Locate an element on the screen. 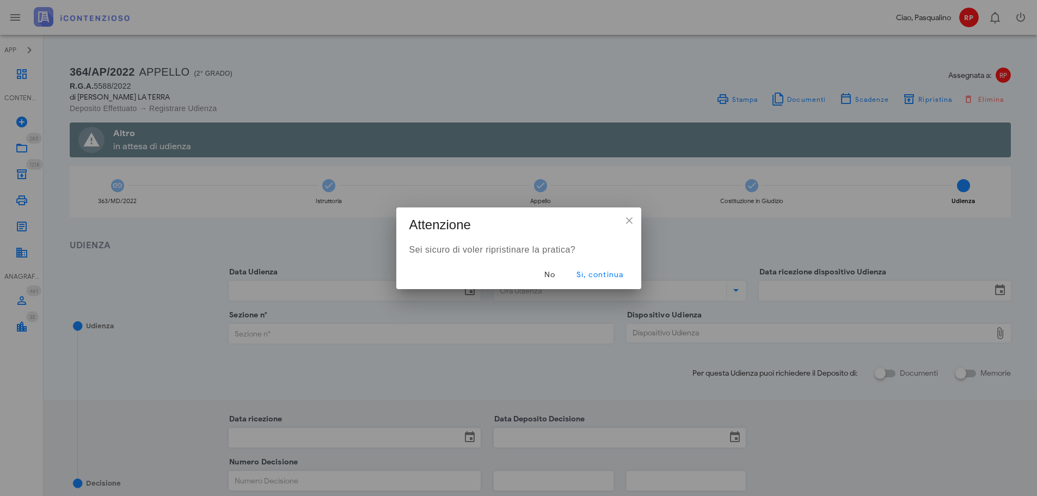  button: No is located at coordinates (549, 275).